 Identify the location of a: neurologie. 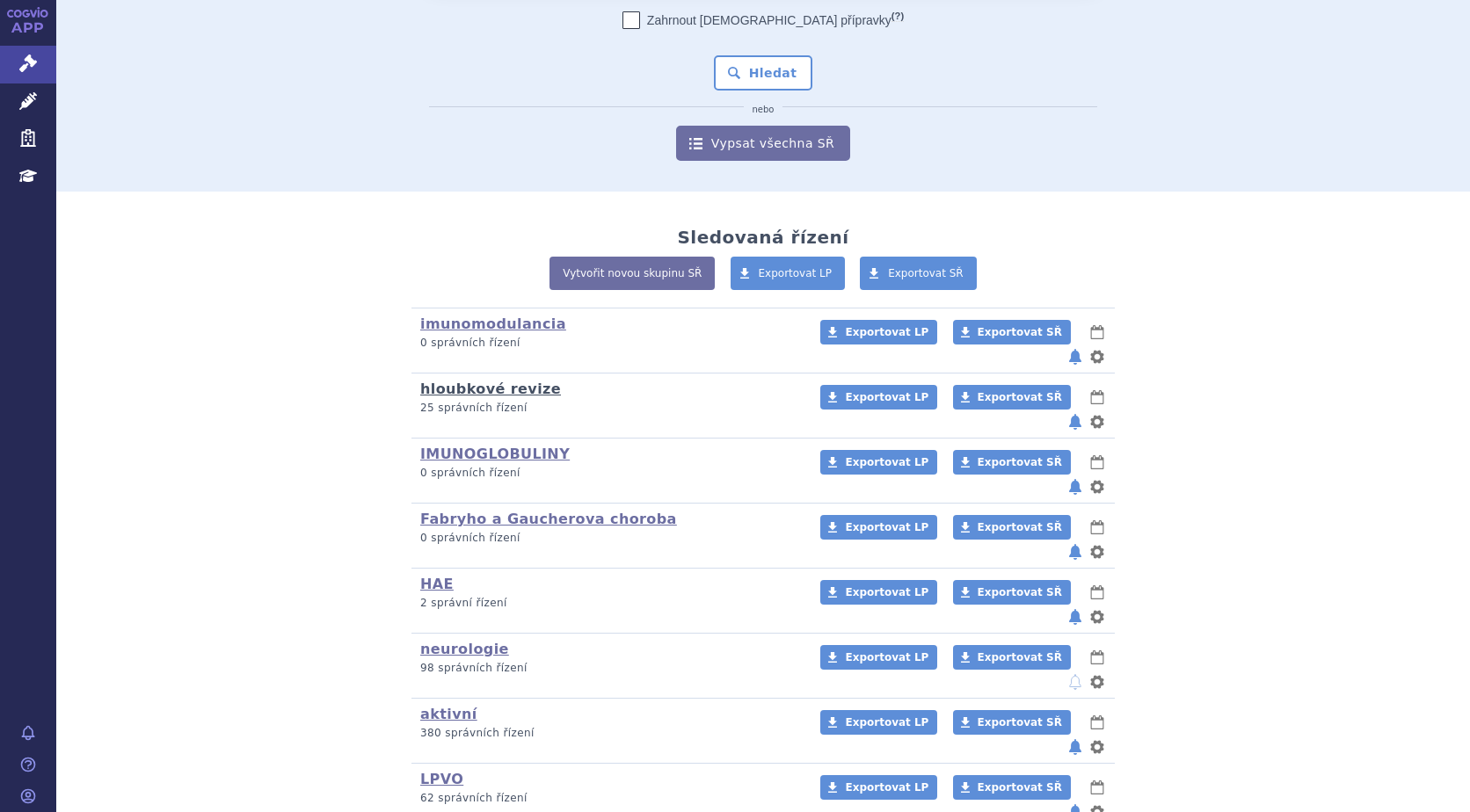
(464, 649).